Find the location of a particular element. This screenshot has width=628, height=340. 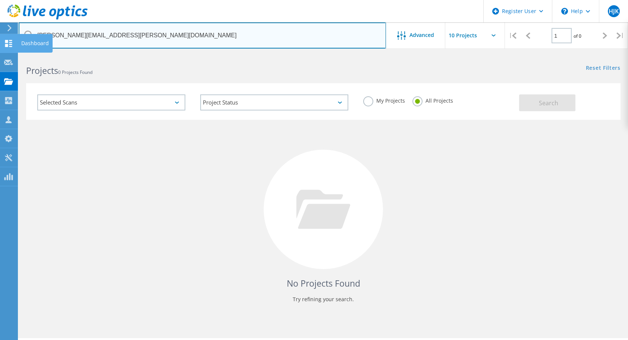

div: Selected Scans is located at coordinates (111, 102).